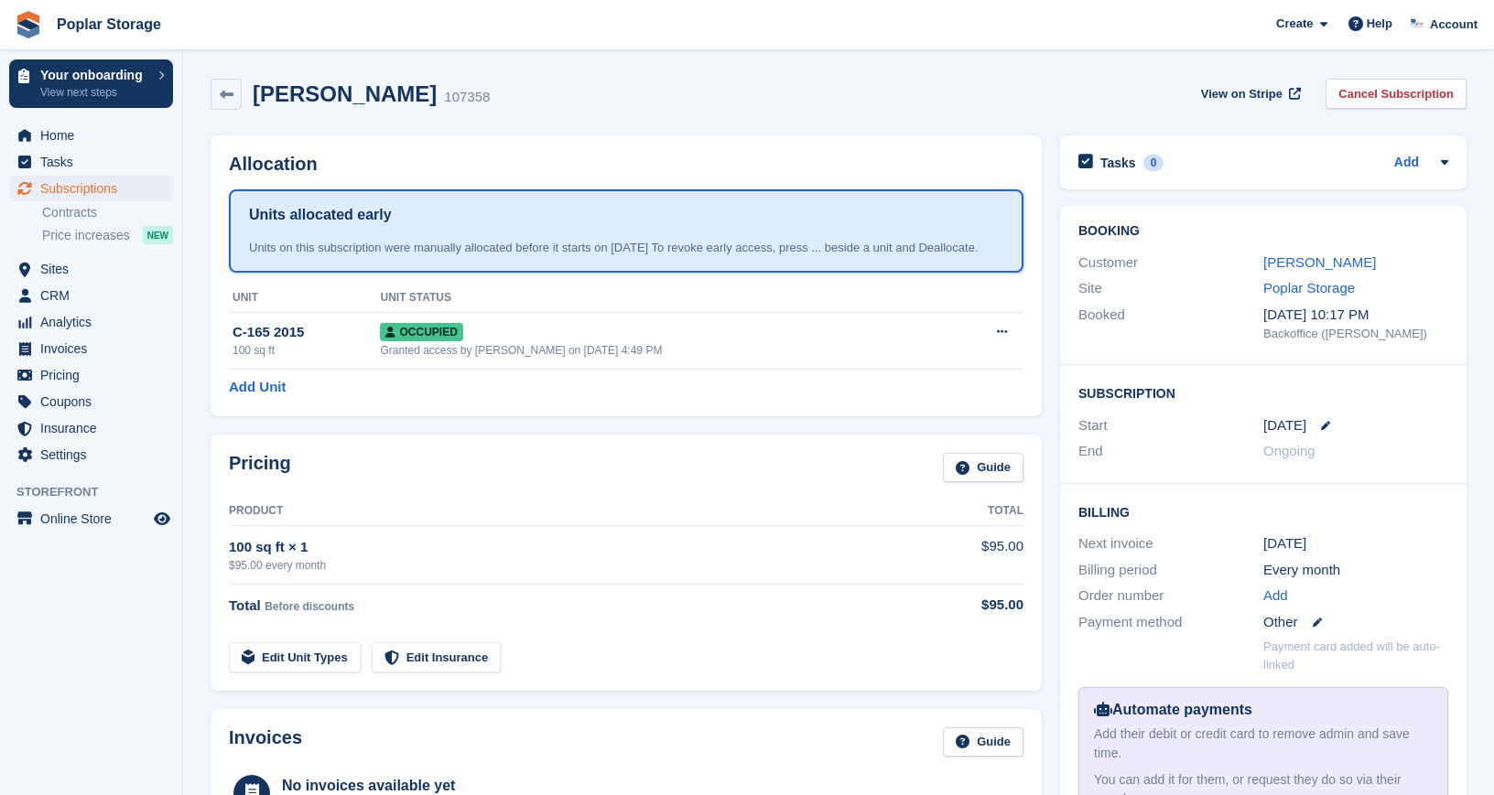 This screenshot has width=1494, height=795. Describe the element at coordinates (1171, 426) in the screenshot. I see `div: Start` at that location.